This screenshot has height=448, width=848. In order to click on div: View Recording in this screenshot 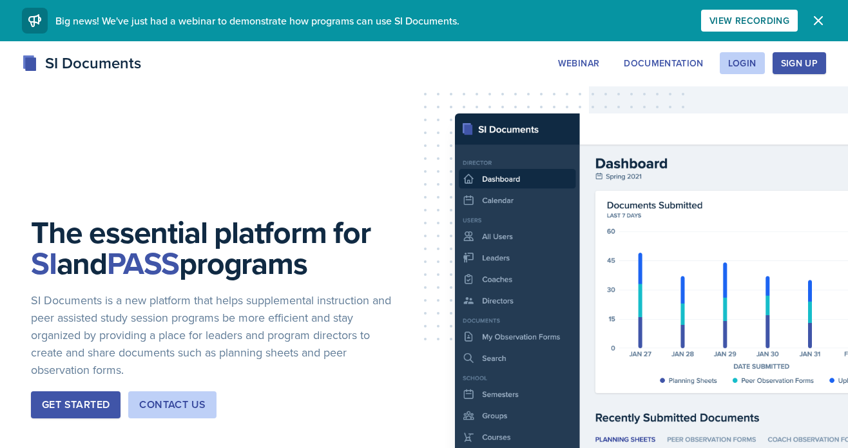, I will do `click(750, 21)`.